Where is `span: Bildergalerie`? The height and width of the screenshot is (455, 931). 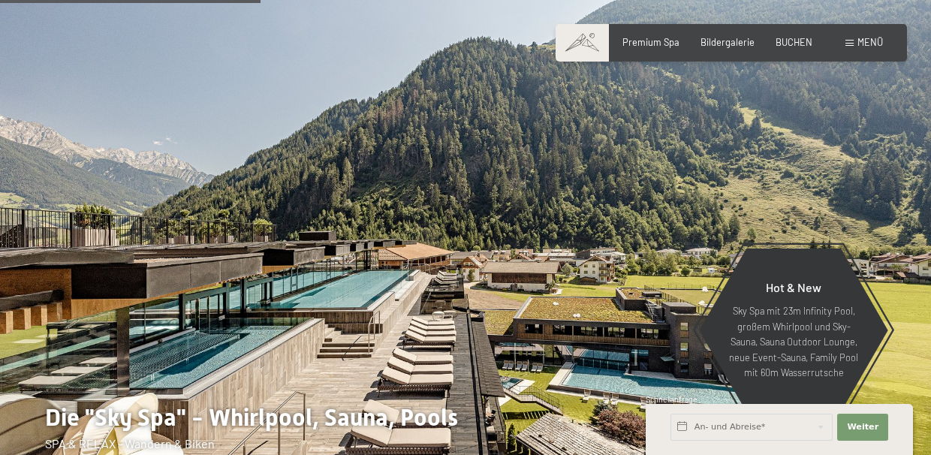
span: Bildergalerie is located at coordinates (728, 42).